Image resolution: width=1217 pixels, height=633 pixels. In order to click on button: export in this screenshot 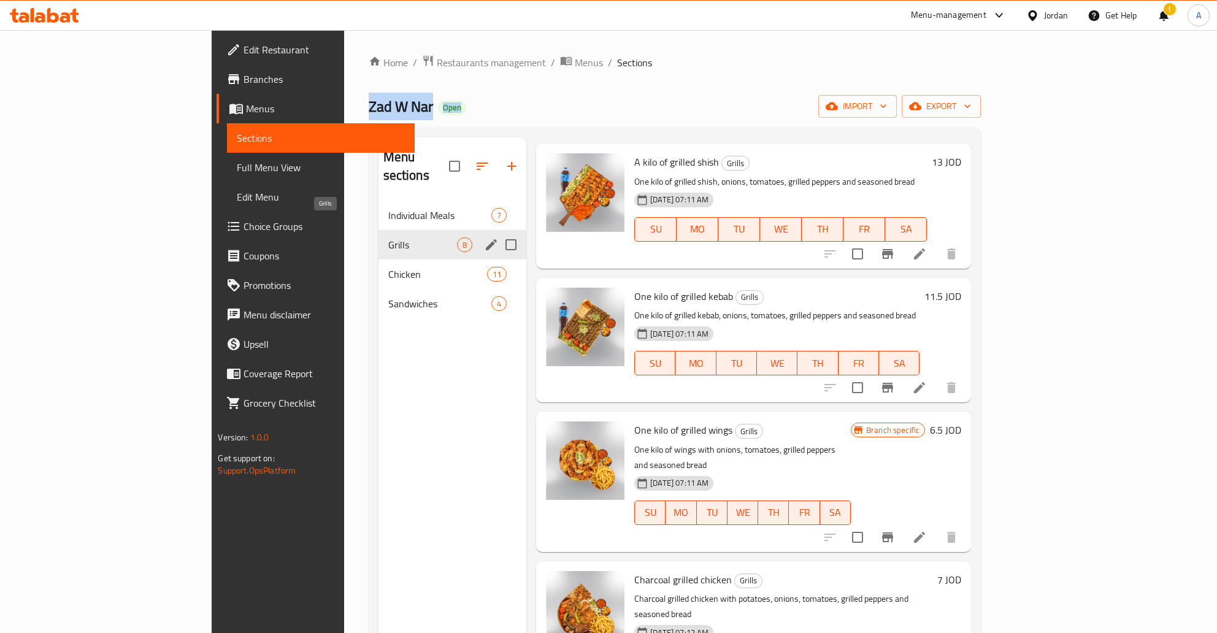, I will do `click(941, 106)`.